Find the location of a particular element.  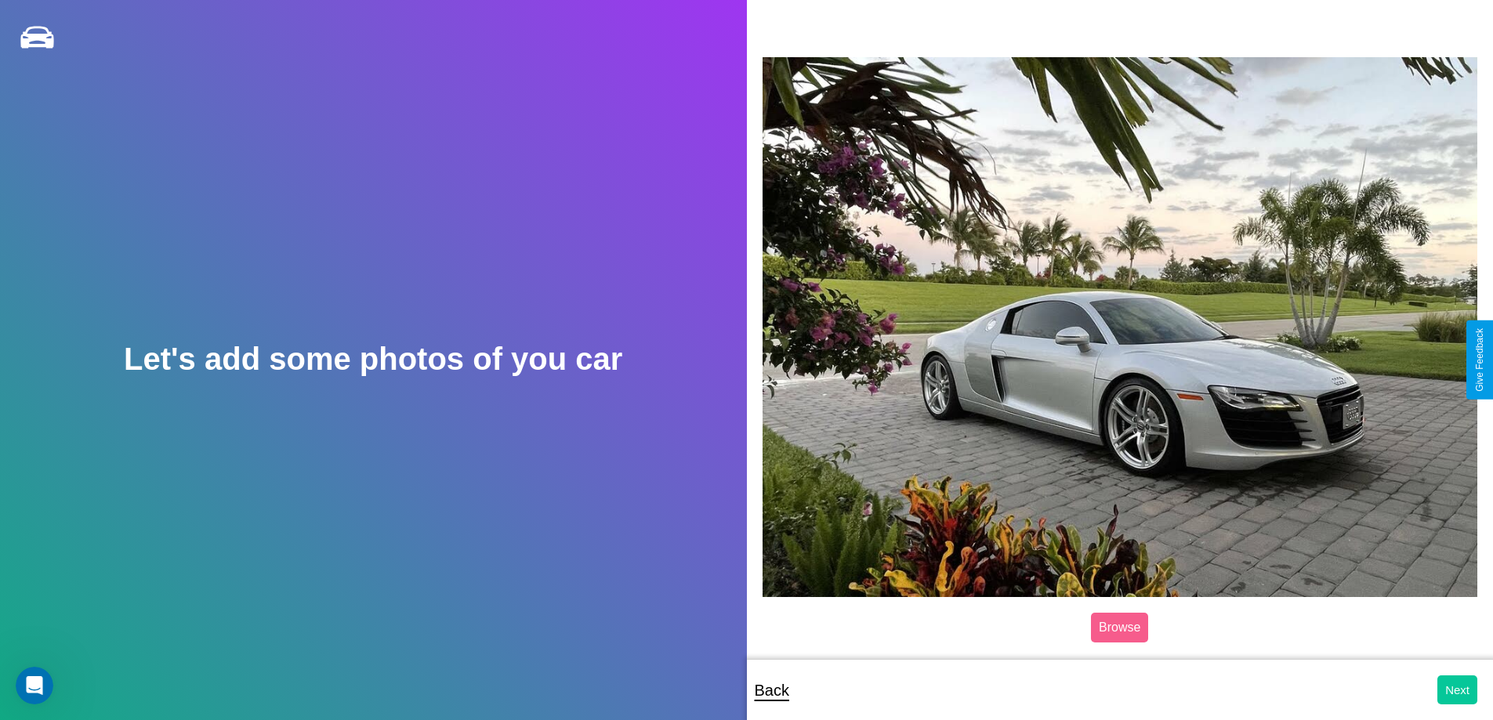

label: Browse is located at coordinates (1119, 628).